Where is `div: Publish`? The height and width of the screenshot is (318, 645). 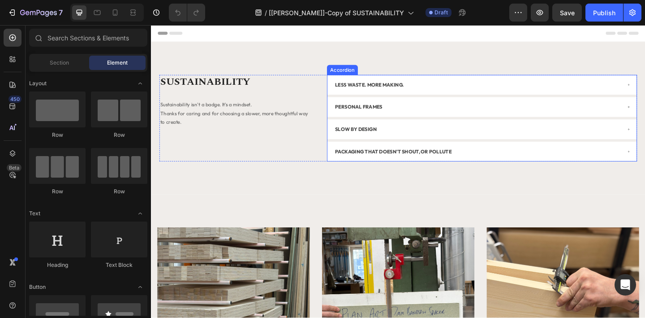 div: Publish is located at coordinates (605, 13).